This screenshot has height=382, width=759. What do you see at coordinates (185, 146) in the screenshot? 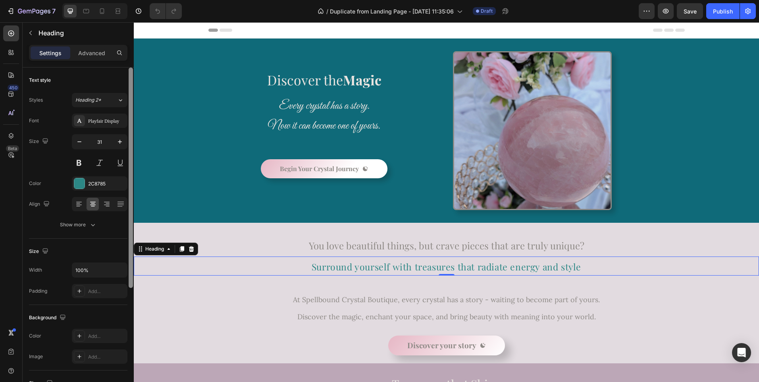
I see `span: Begin Your Crystal Journey` at bounding box center [185, 146].